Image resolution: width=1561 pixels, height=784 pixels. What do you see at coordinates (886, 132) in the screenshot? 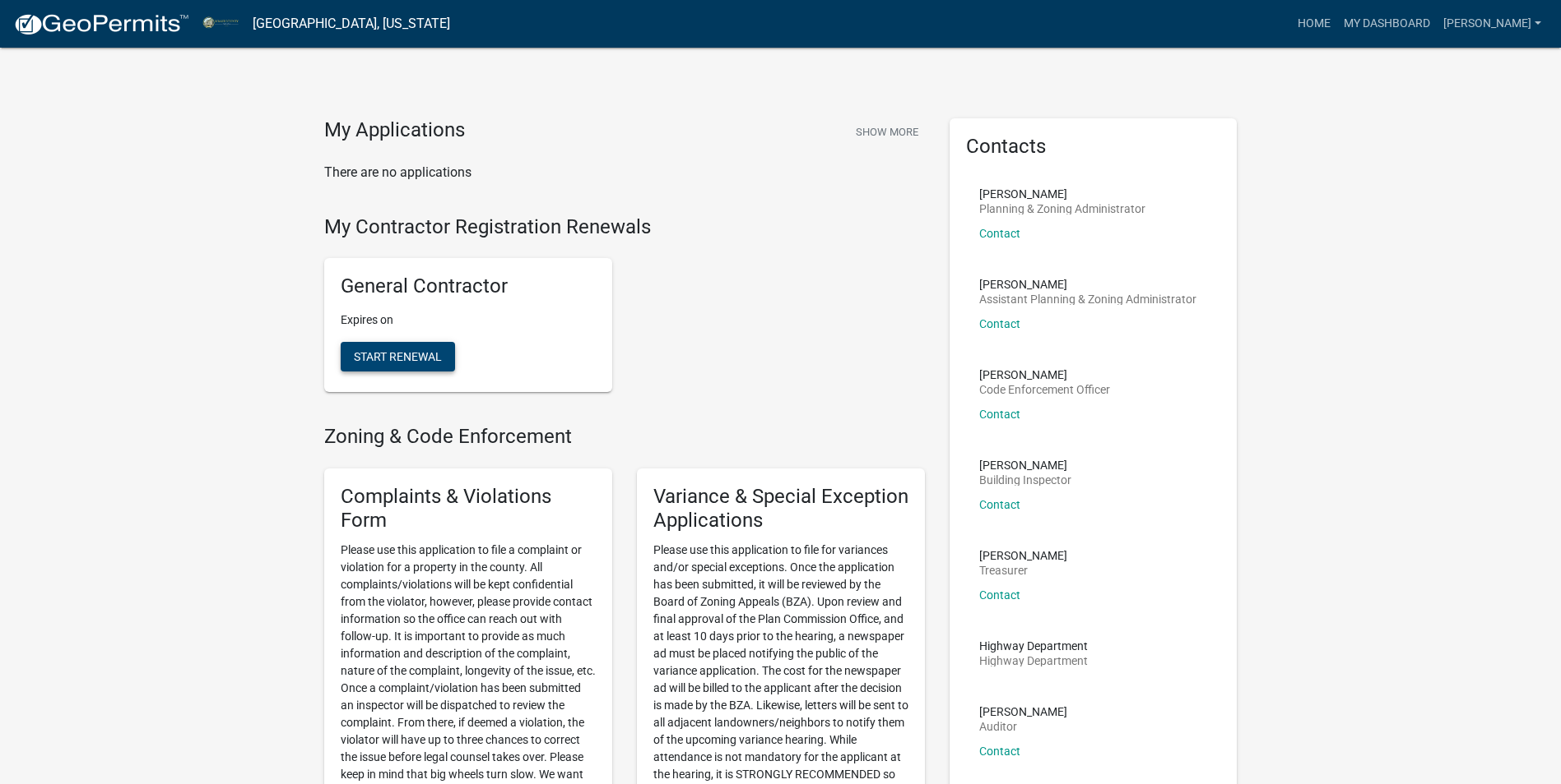
I see `button: Show More` at bounding box center [886, 132].